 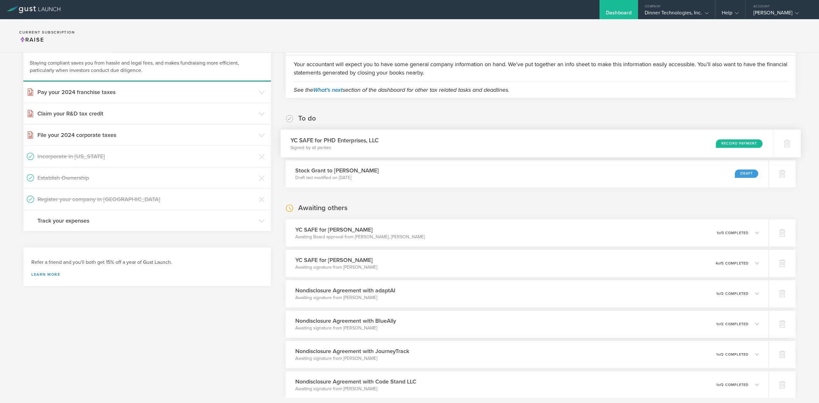 I want to click on p: Signed by all parties, so click(x=334, y=148).